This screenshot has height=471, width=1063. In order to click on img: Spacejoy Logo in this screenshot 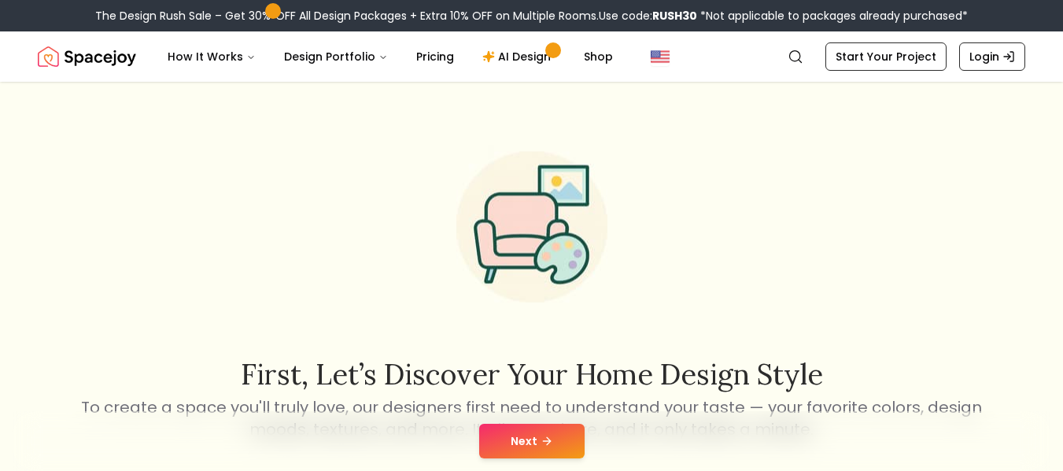, I will do `click(87, 57)`.